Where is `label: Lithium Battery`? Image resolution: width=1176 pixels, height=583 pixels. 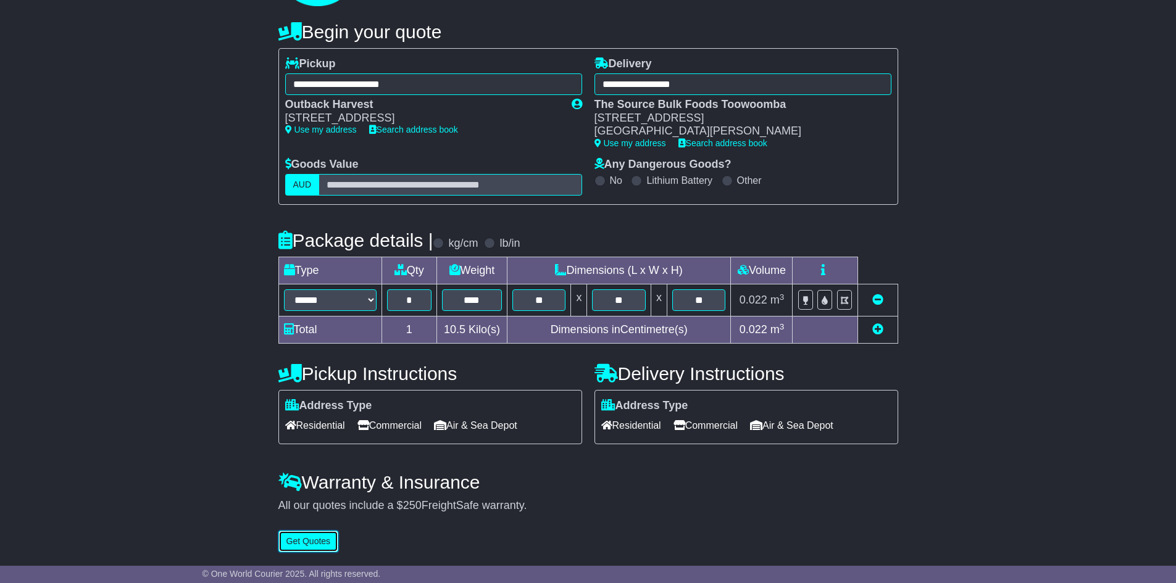 label: Lithium Battery is located at coordinates (679, 180).